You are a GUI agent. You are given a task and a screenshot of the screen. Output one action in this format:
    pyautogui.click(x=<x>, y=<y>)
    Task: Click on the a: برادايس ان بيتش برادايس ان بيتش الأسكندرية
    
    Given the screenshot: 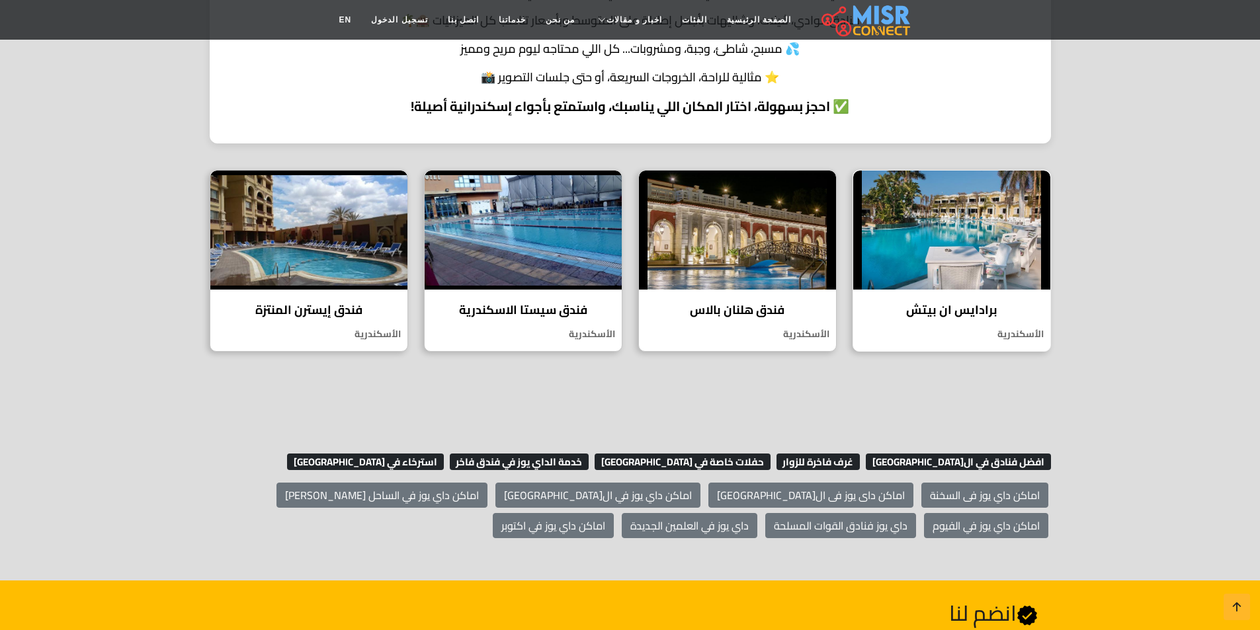 What is the action you would take?
    pyautogui.click(x=952, y=261)
    